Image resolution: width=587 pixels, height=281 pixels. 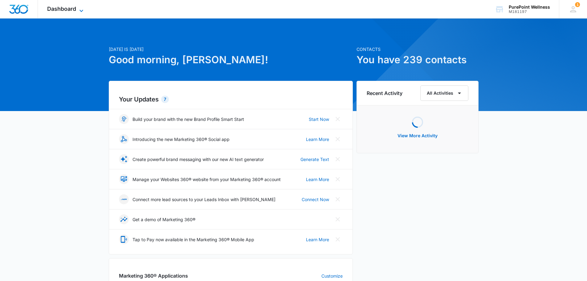 I want to click on p: Create powerful brand messaging with our new AI text generator, so click(x=198, y=159).